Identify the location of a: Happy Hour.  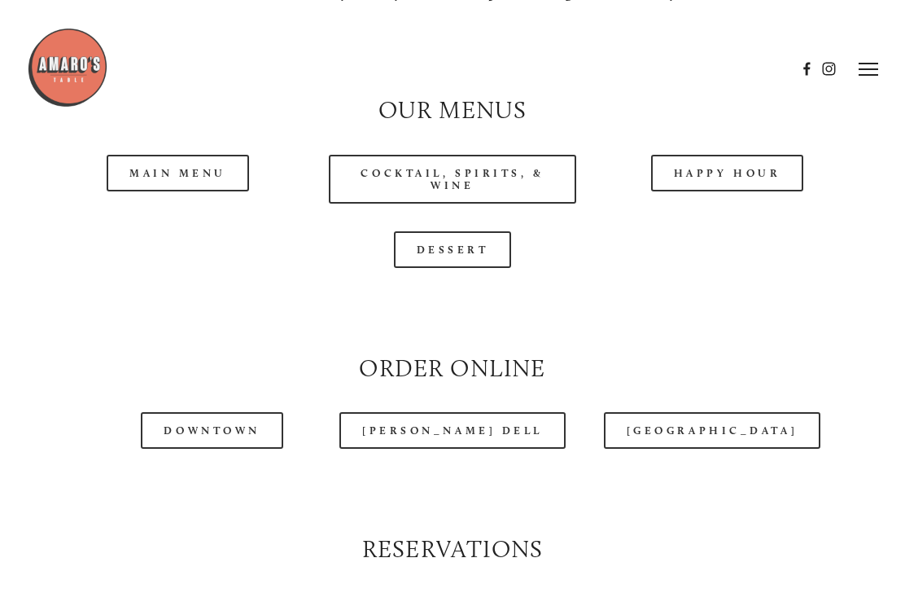
(728, 173).